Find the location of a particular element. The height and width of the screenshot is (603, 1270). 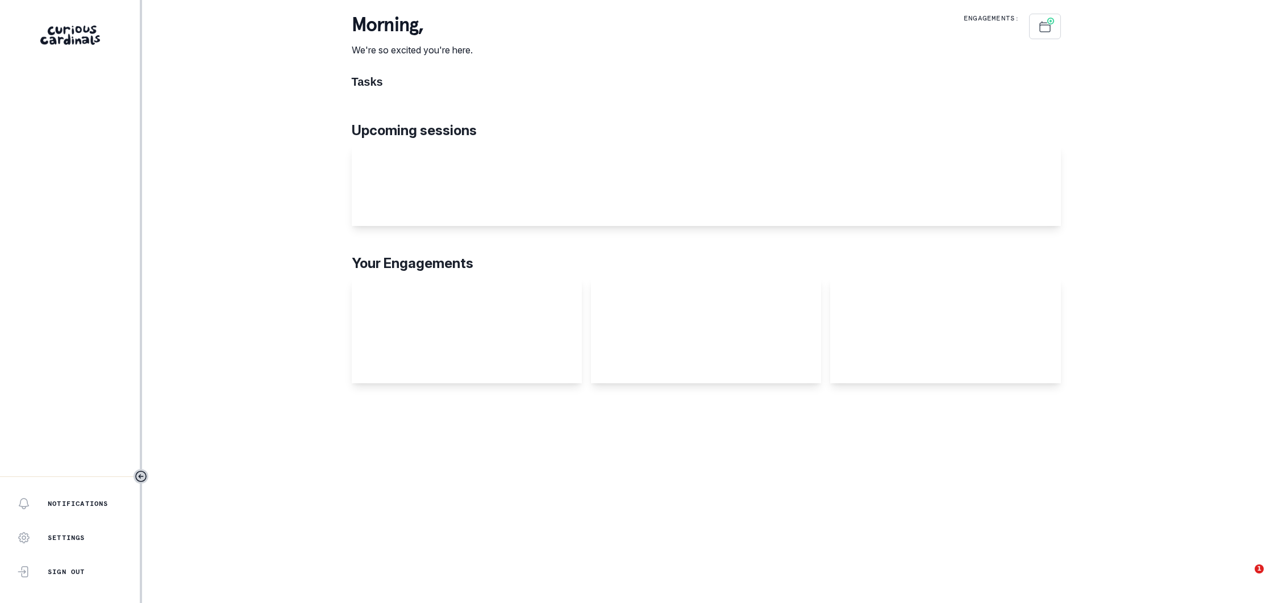

p: Sign Out is located at coordinates (66, 572).